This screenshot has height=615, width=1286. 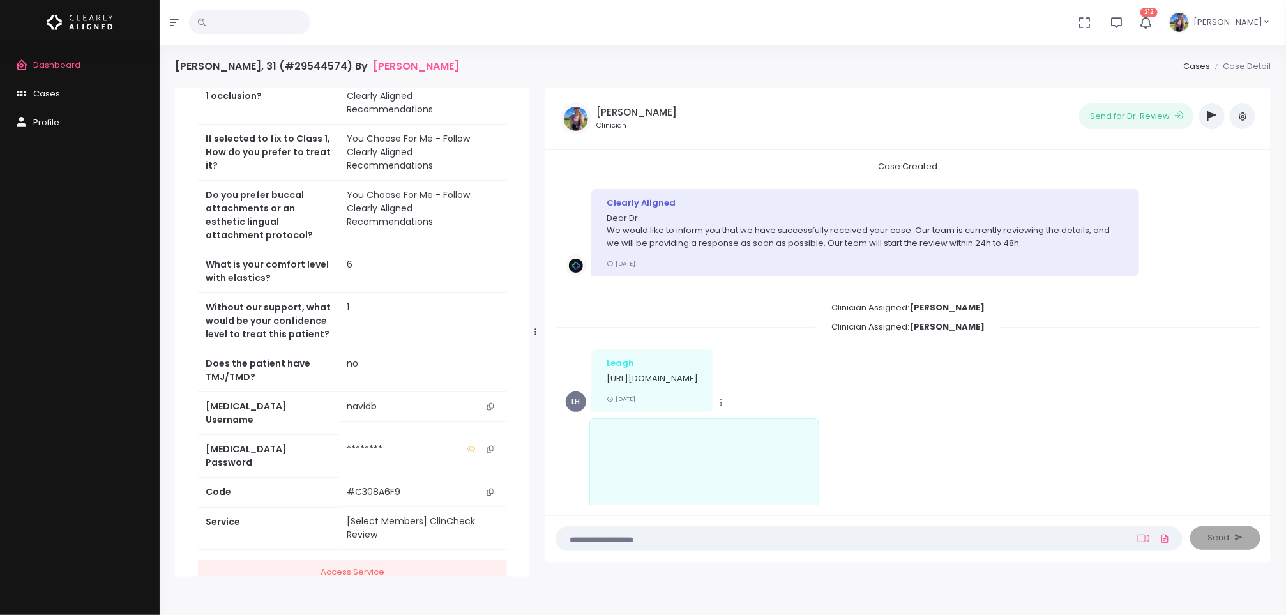 I want to click on div: [Select Members] ClinCheck Review, so click(x=423, y=528).